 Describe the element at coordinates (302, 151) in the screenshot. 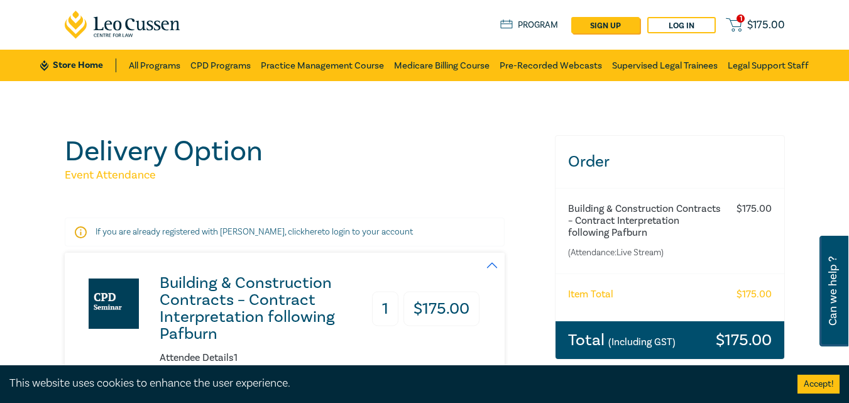

I see `h1: Delivery Option` at that location.